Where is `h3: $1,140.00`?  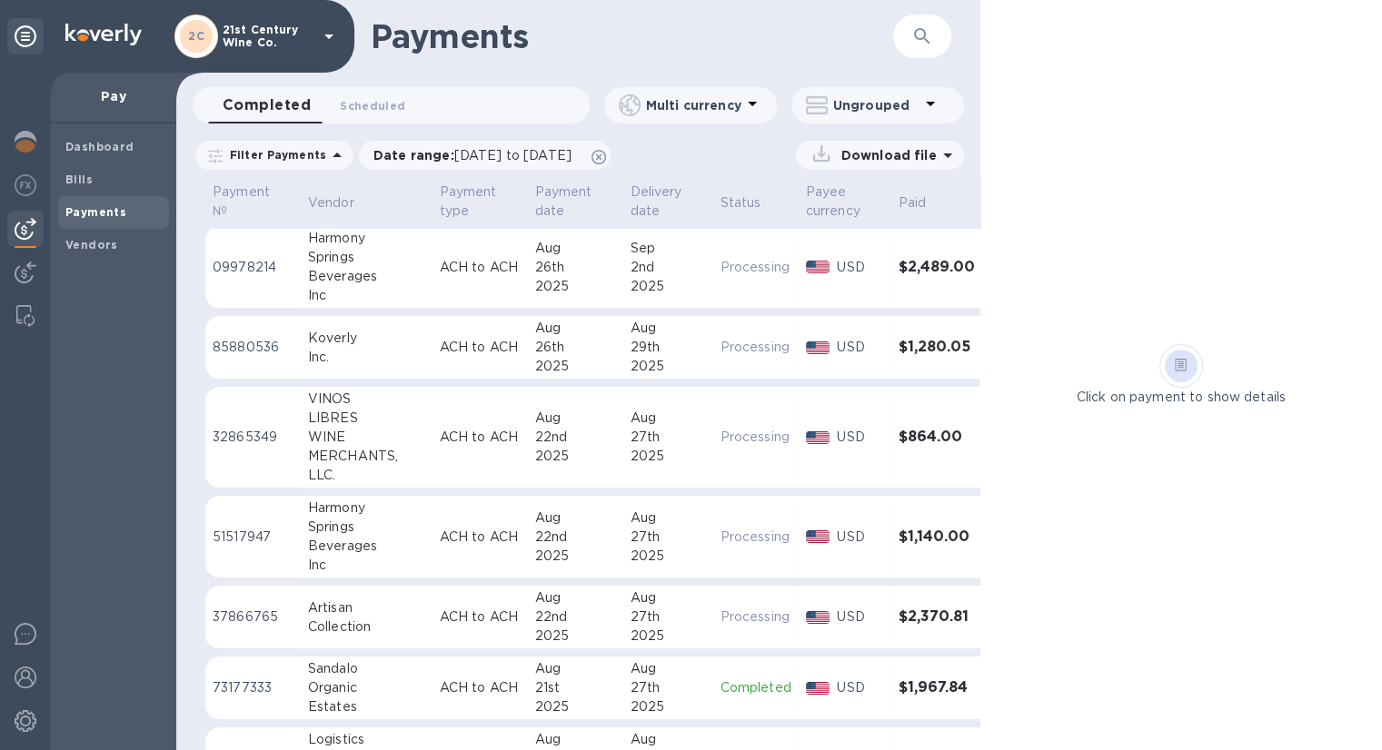
h3: $1,140.00 is located at coordinates (939, 537).